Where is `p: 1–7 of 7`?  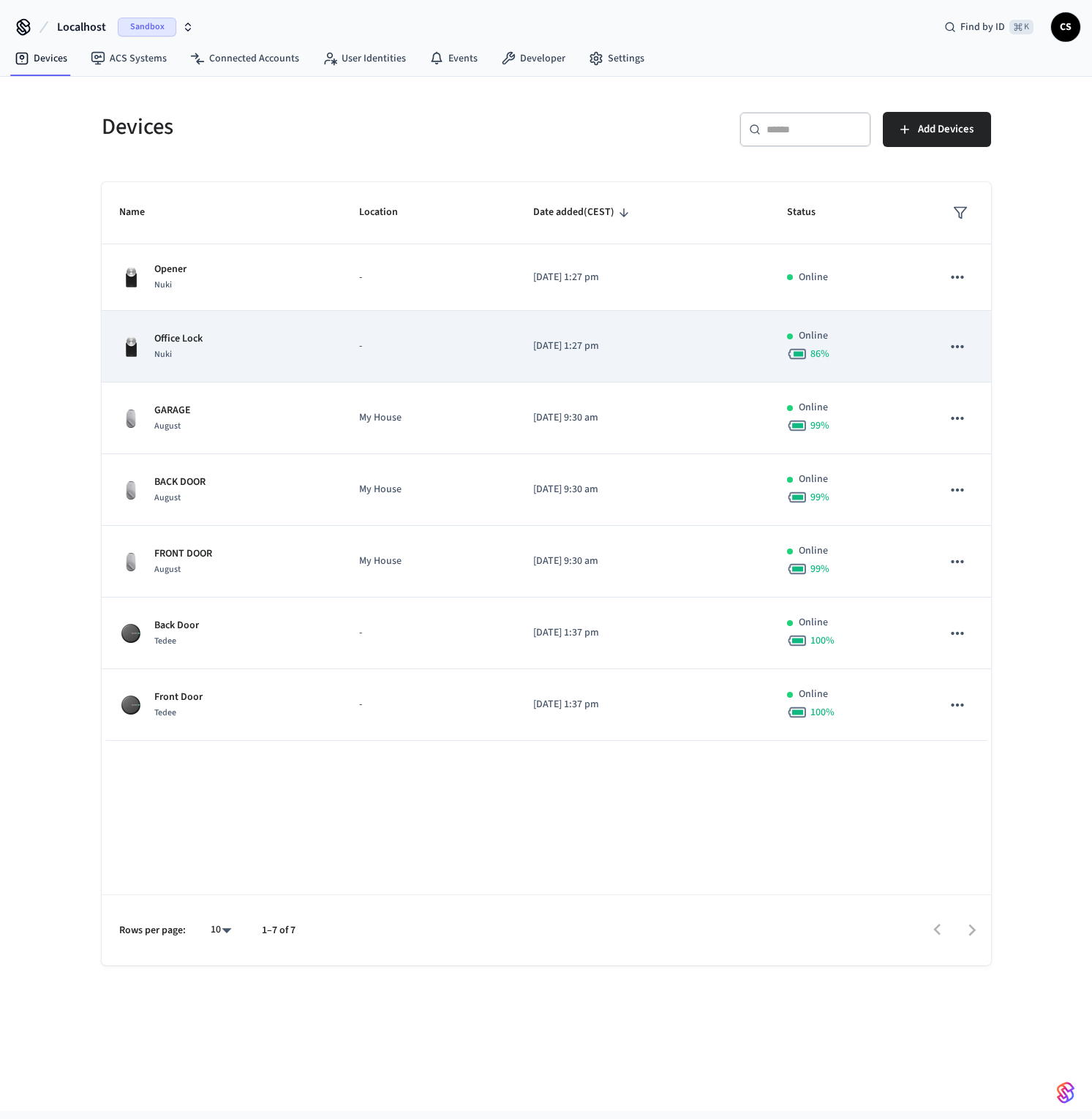 p: 1–7 of 7 is located at coordinates (278, 931).